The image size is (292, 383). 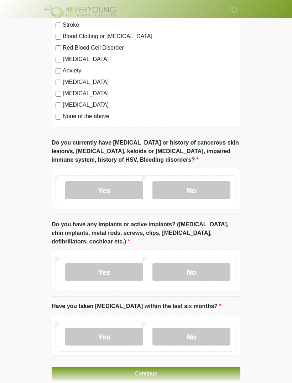 I want to click on button: Continue, so click(x=146, y=374).